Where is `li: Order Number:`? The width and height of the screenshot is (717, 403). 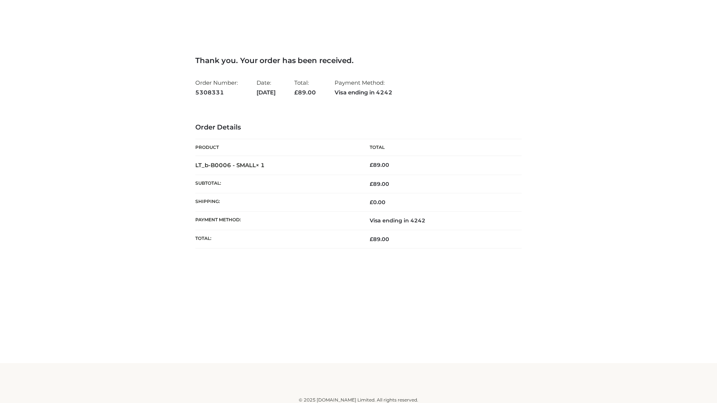 li: Order Number: is located at coordinates (216, 87).